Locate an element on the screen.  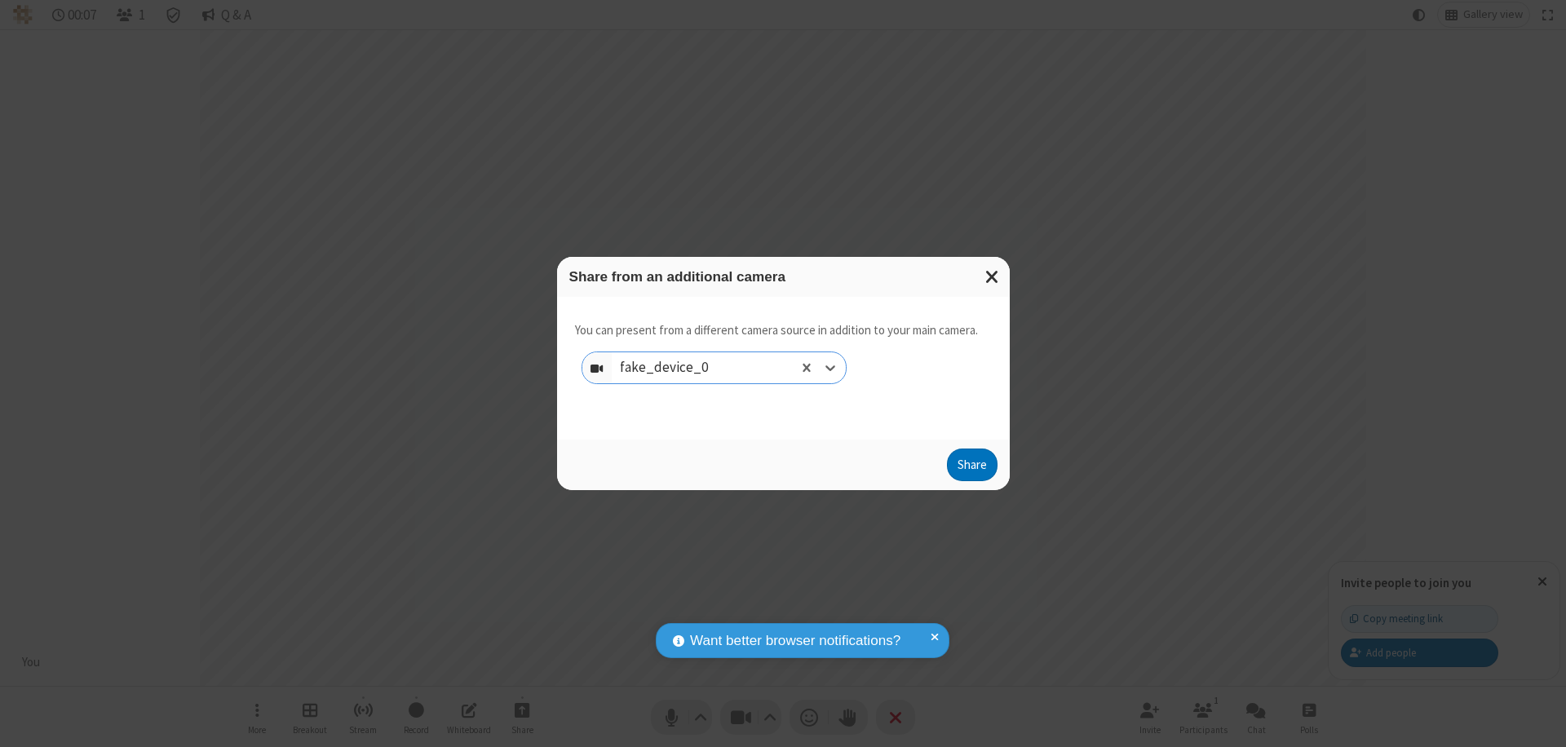
button: Close modal is located at coordinates (993, 276).